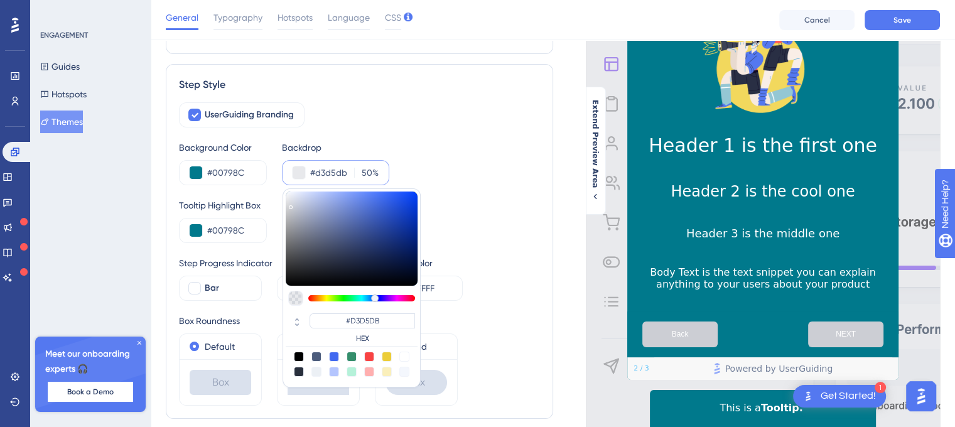  I want to click on button: Next, so click(846, 334).